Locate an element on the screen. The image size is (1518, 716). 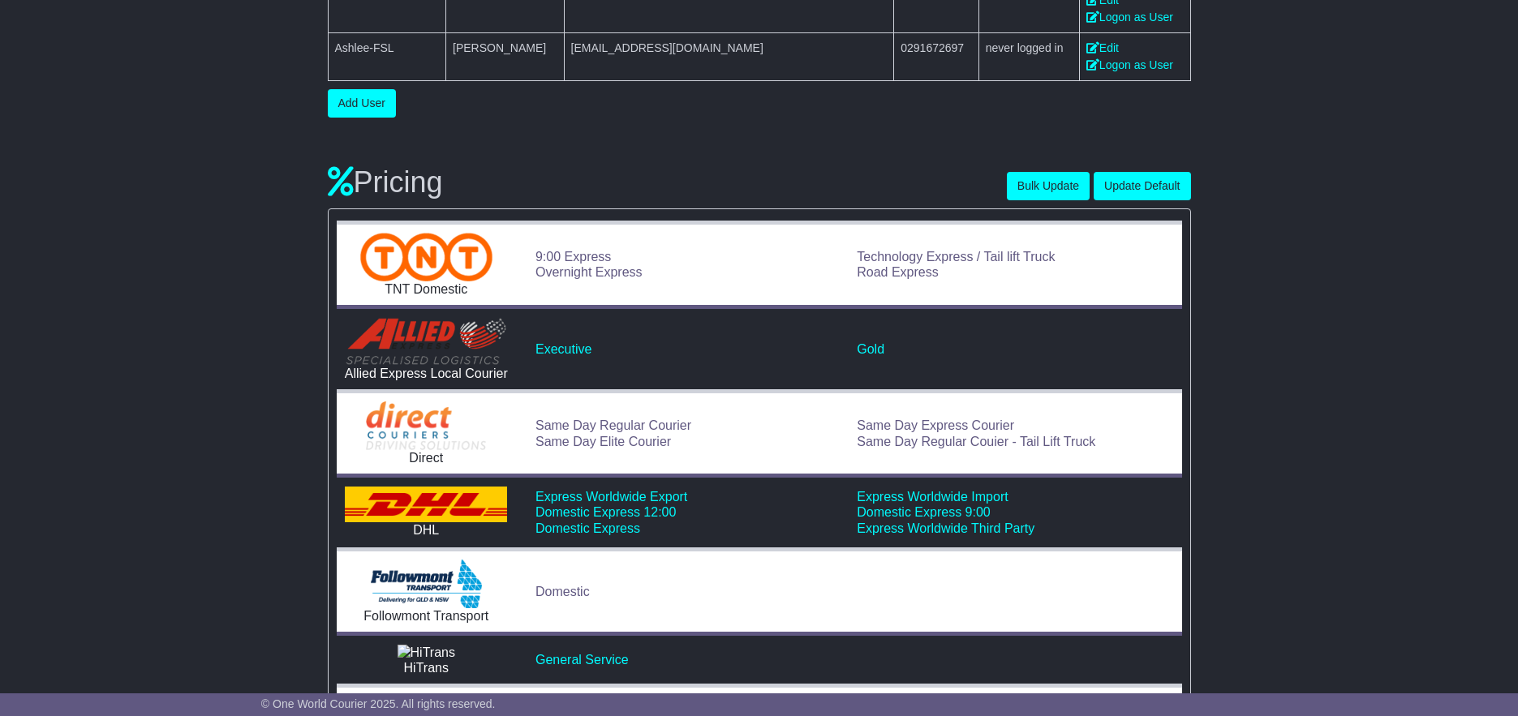
a: Edit is located at coordinates (1103, 48).